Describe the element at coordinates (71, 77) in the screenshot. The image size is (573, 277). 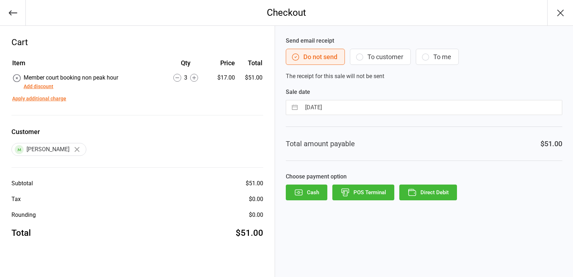
I see `span: Member court booking non peak hour` at that location.